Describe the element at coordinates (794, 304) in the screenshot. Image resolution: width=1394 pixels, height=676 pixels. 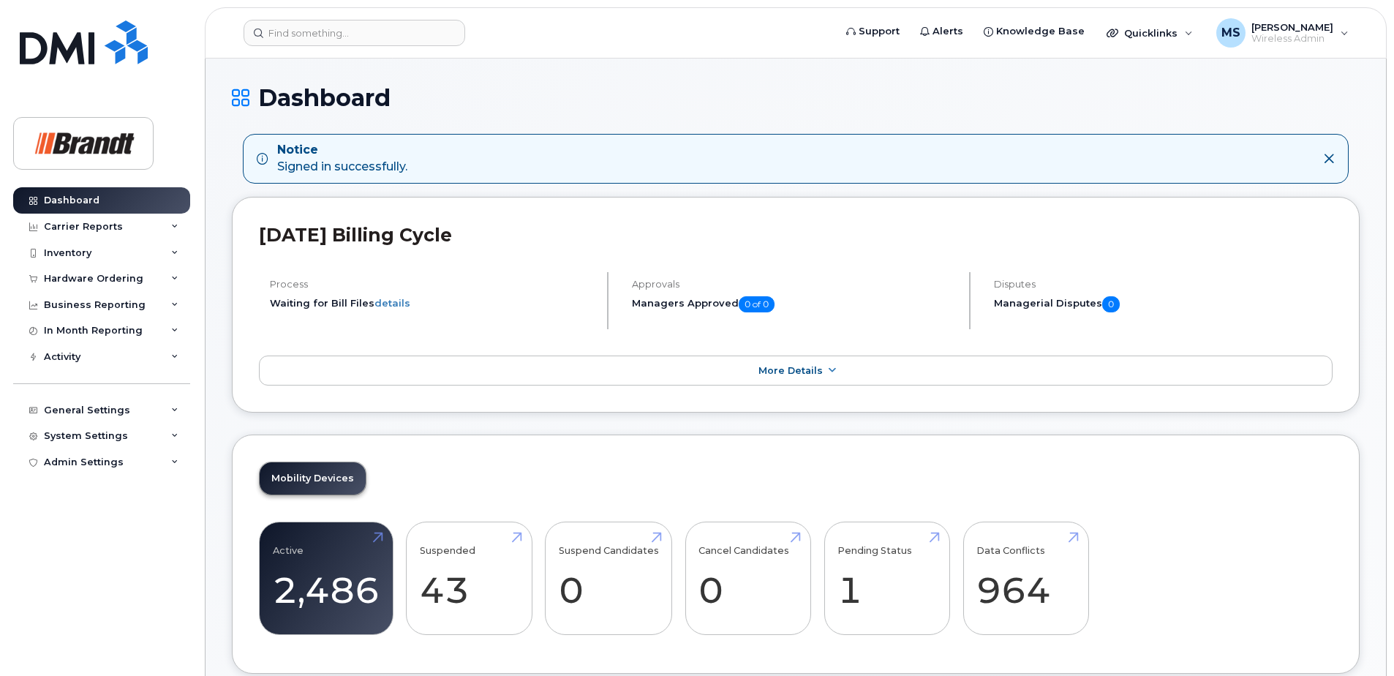
I see `h5: Managers Approved` at that location.